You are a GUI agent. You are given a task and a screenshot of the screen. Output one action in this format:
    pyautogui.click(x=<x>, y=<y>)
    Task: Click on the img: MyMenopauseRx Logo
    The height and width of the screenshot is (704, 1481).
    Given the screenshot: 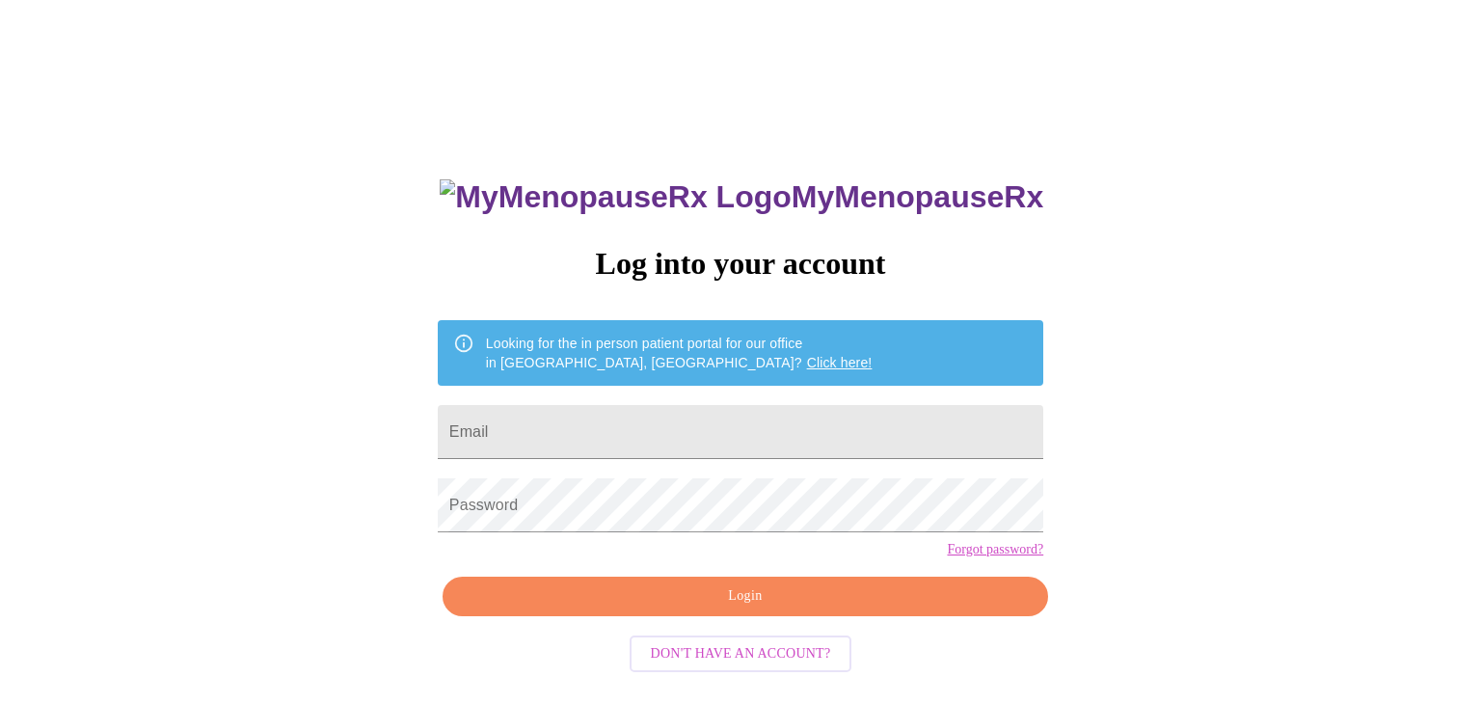 What is the action you would take?
    pyautogui.click(x=615, y=197)
    